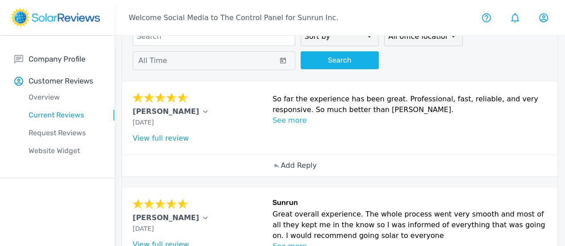 This screenshot has height=246, width=565. I want to click on p: Website Widget, so click(64, 151).